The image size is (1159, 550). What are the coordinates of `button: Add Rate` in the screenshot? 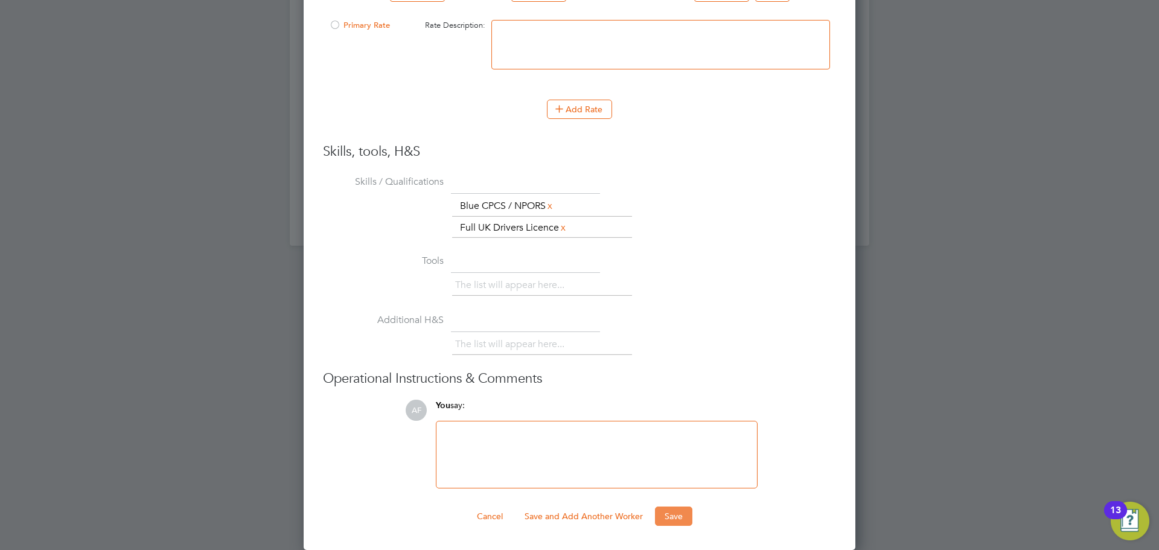 It's located at (580, 109).